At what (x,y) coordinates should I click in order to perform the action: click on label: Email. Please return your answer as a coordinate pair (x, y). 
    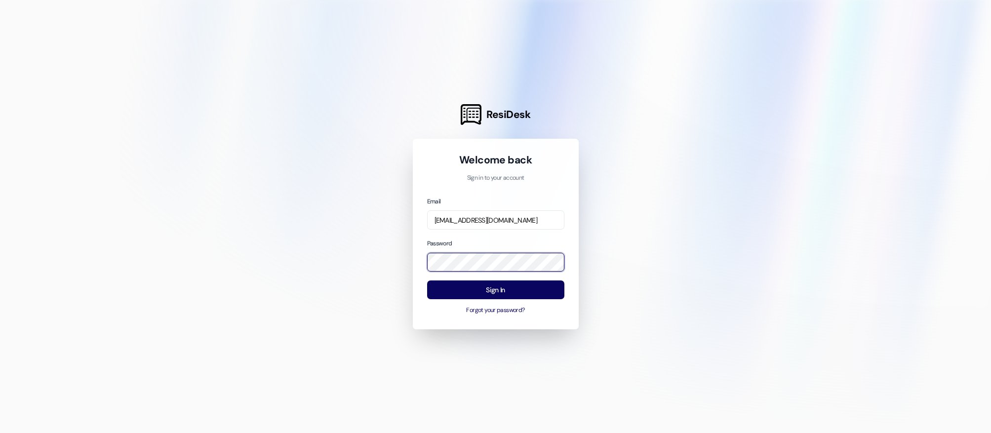
    Looking at the image, I should click on (434, 201).